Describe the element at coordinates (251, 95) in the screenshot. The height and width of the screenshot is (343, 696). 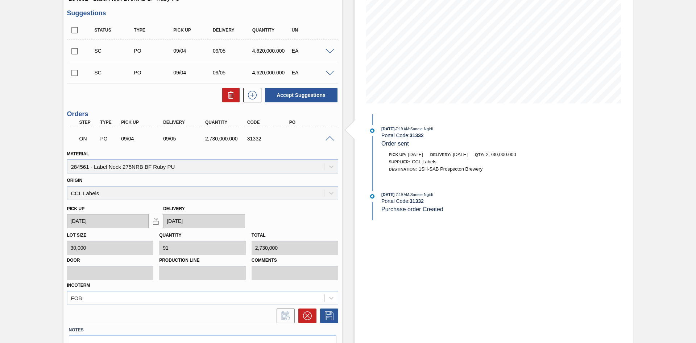
I see `div: New suggestion` at that location.